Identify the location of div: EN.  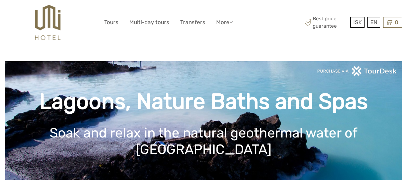
(374, 22).